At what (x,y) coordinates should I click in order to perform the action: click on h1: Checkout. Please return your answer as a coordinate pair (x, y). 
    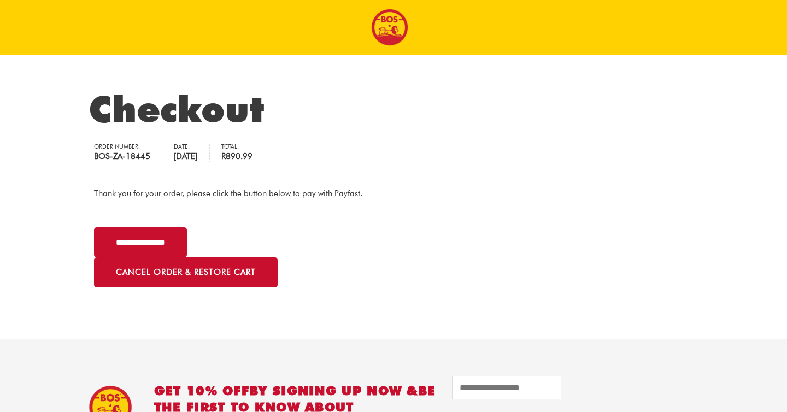
    Looking at the image, I should click on (394, 109).